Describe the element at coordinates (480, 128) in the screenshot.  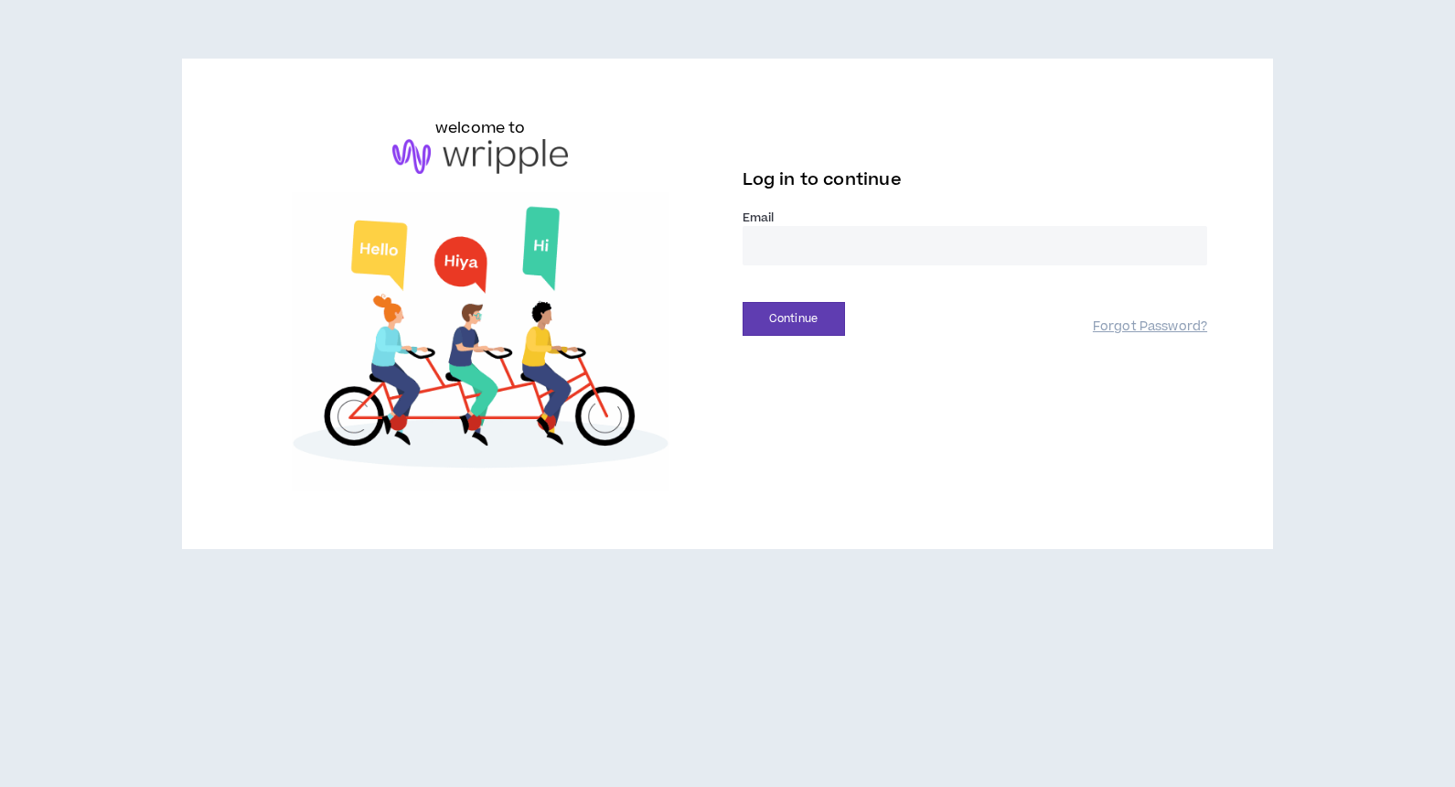
I see `h6: welcome to` at that location.